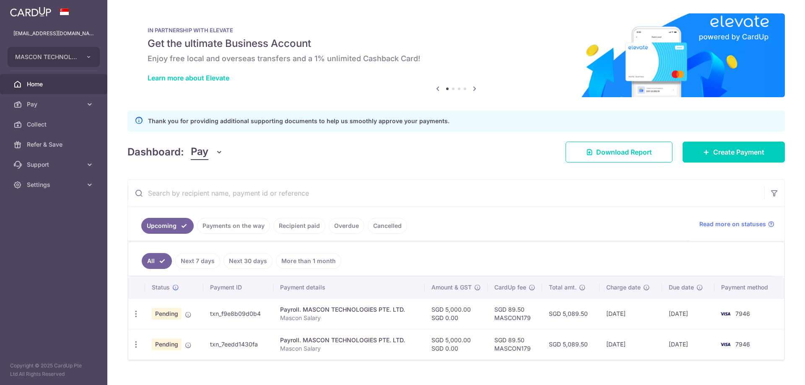 The height and width of the screenshot is (385, 805). I want to click on span: CardUp fee, so click(510, 287).